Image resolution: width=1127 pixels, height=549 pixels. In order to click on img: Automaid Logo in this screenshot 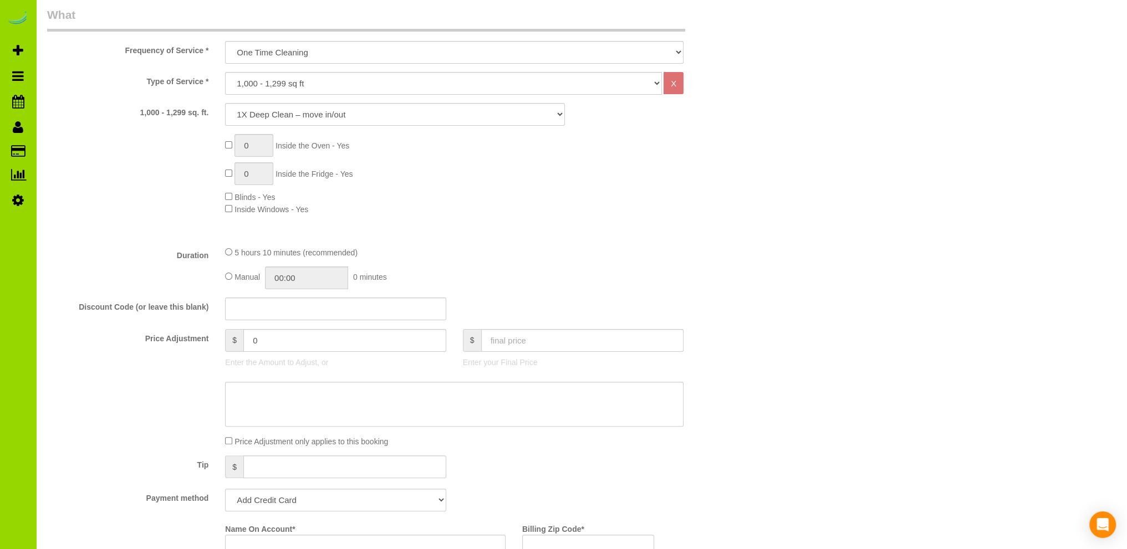, I will do `click(18, 19)`.